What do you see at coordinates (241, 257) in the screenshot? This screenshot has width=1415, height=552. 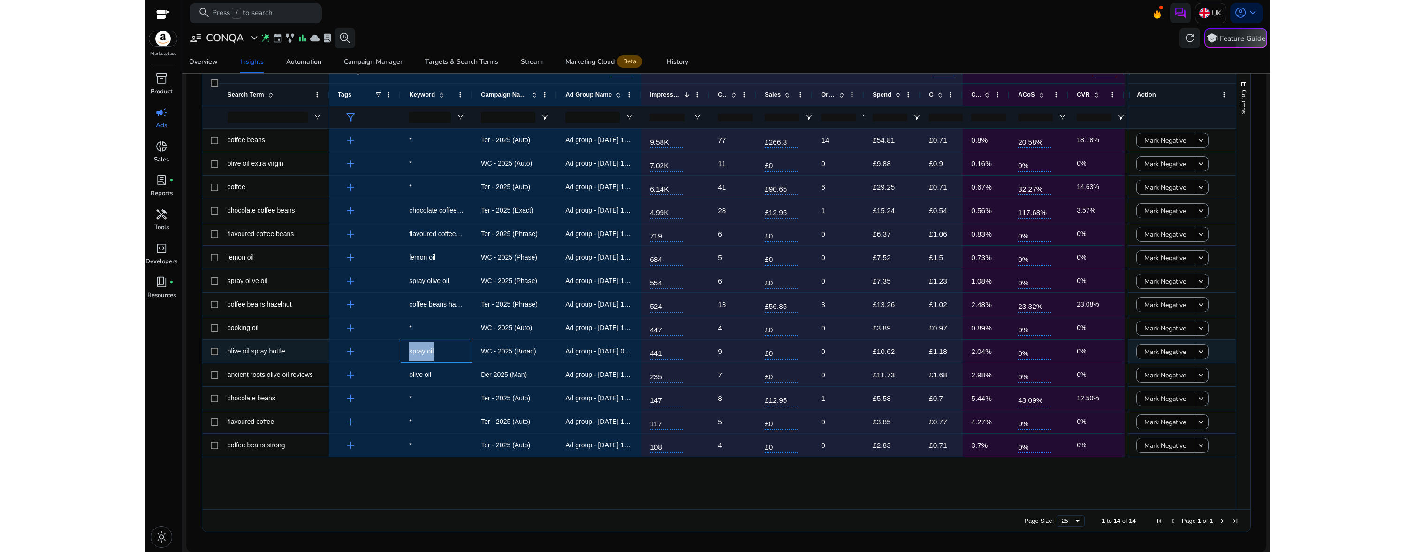 I see `span: lemon oil` at bounding box center [241, 257].